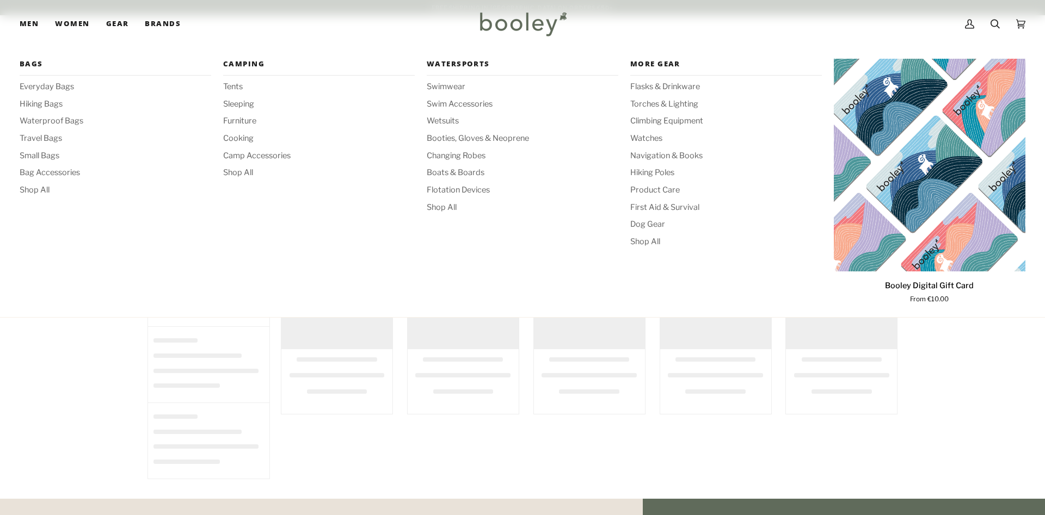  I want to click on a: Flasks & Drinkware, so click(726, 87).